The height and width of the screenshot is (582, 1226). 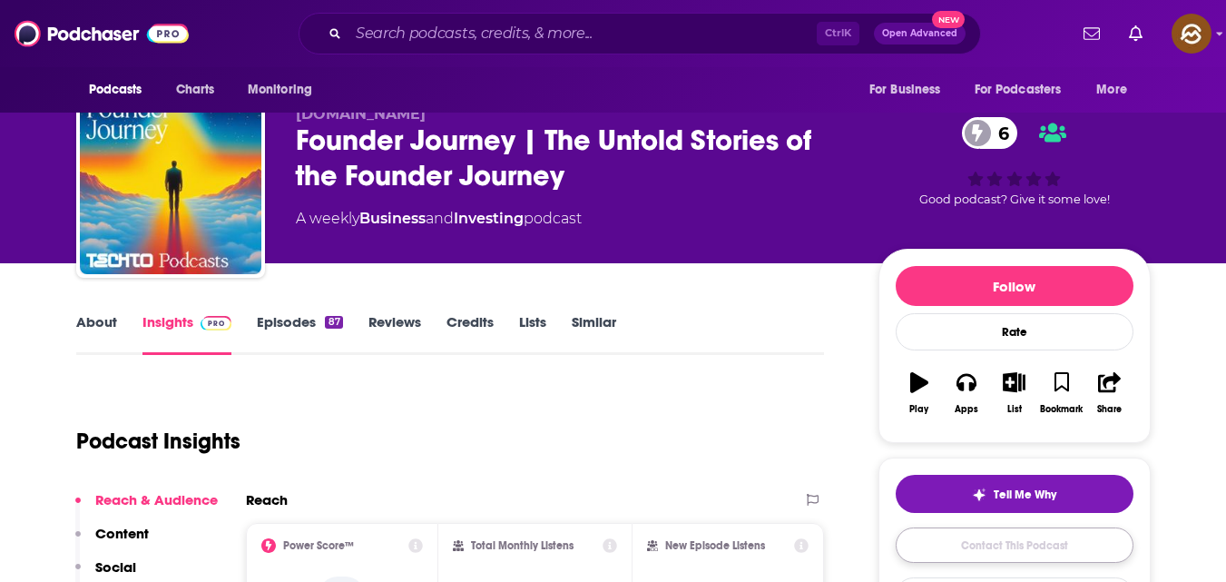 I want to click on button: Follow, so click(x=1014, y=286).